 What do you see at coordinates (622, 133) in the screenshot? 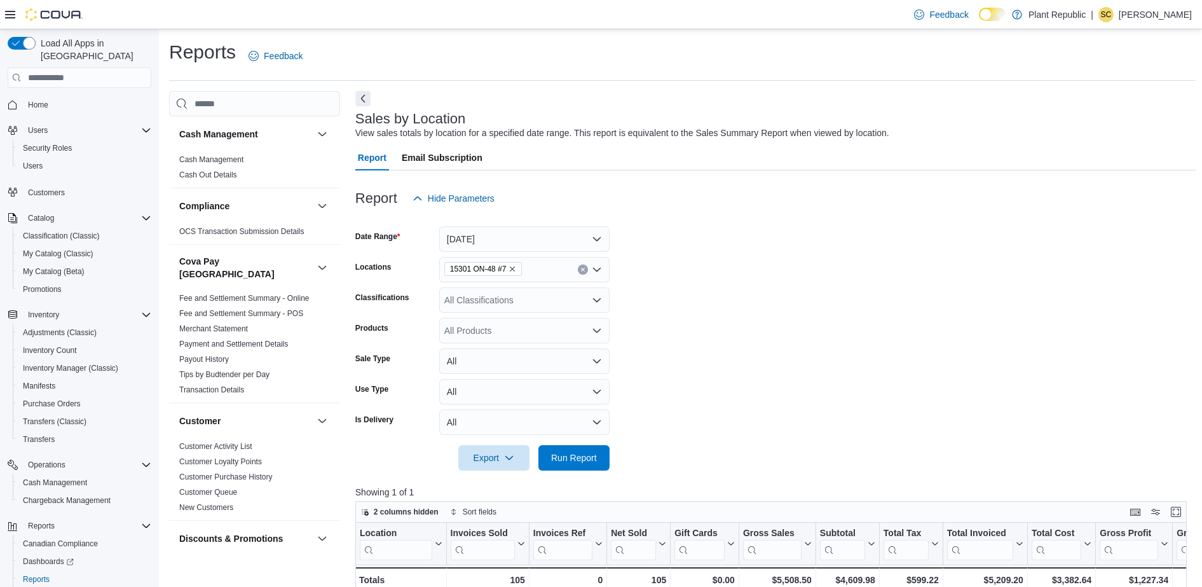
I see `div: View sales totals by location for a specified date range. This report is equivalent to the Sales ...` at bounding box center [622, 133].